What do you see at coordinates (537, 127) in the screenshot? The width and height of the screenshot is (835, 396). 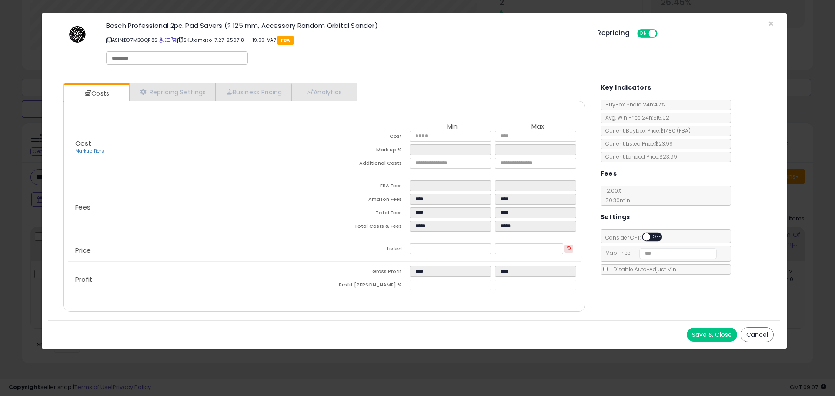 I see `th: Max` at bounding box center [537, 127].